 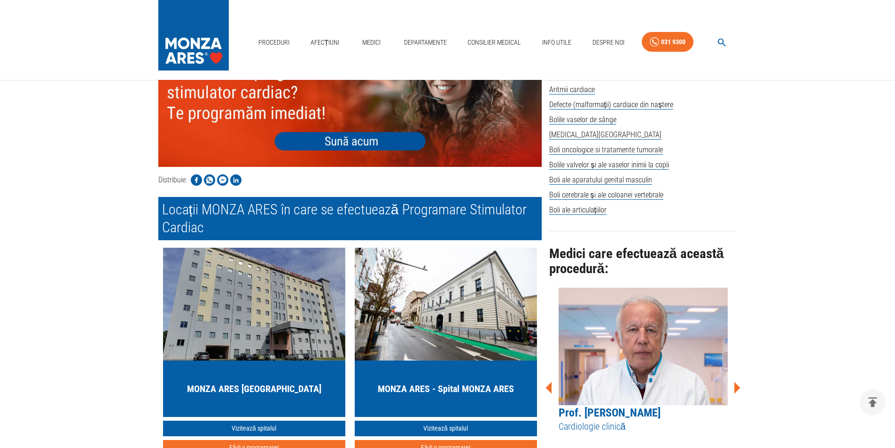 What do you see at coordinates (372, 42) in the screenshot?
I see `a: Medici` at bounding box center [372, 42].